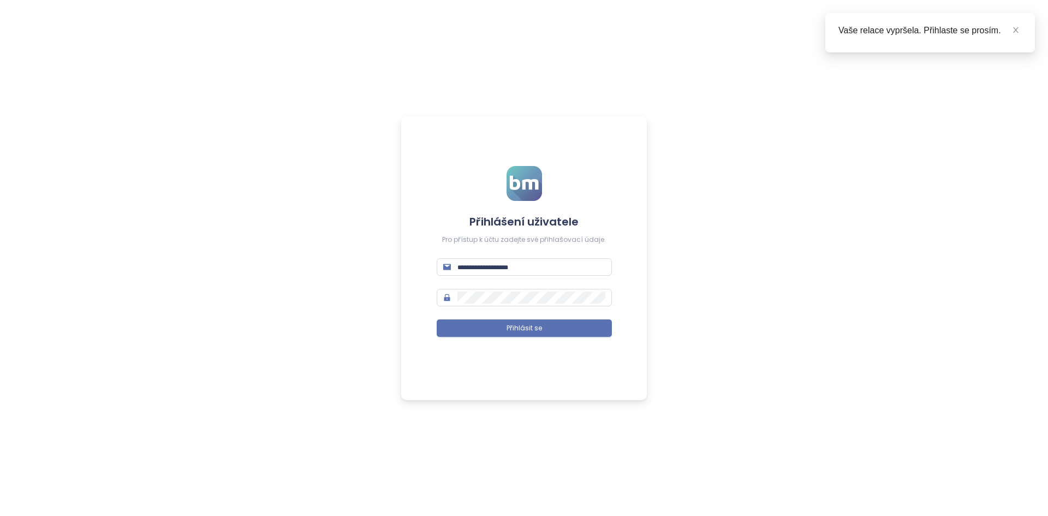 This screenshot has width=1048, height=516. Describe the element at coordinates (524, 183) in the screenshot. I see `img: logo` at that location.